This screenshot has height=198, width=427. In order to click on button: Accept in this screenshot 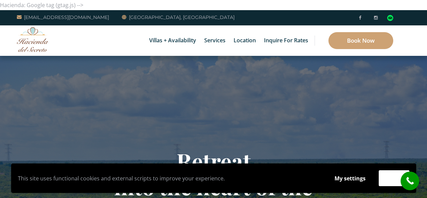, I will do `click(394, 178)`.